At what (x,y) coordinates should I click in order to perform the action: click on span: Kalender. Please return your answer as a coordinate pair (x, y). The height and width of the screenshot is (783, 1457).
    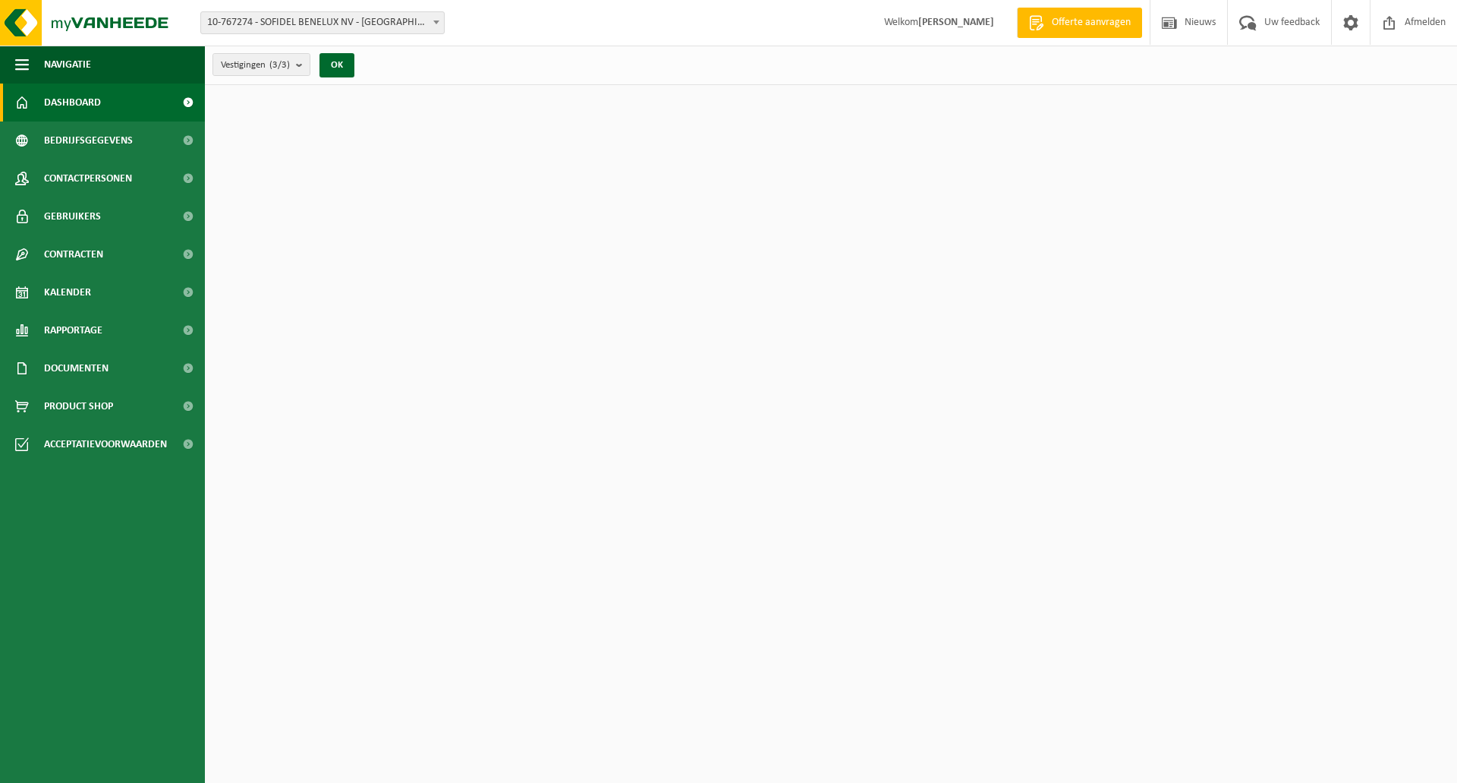
    Looking at the image, I should click on (68, 292).